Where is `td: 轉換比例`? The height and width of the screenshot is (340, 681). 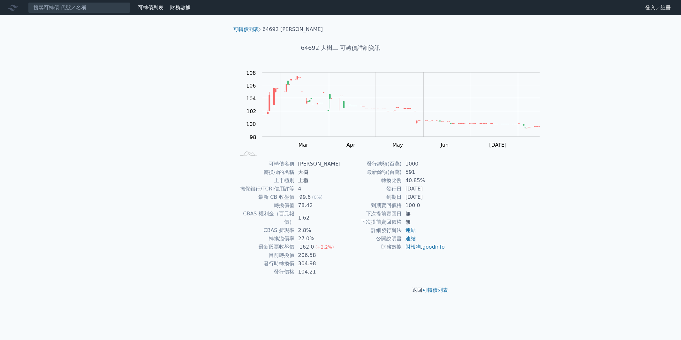 td: 轉換比例 is located at coordinates (371, 180).